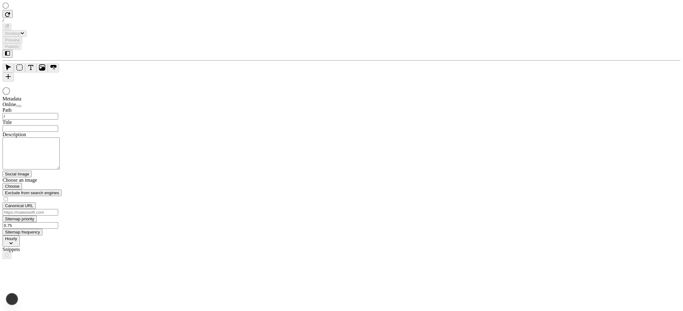  What do you see at coordinates (22, 232) in the screenshot?
I see `button: Sitemap frequency` at bounding box center [22, 232].